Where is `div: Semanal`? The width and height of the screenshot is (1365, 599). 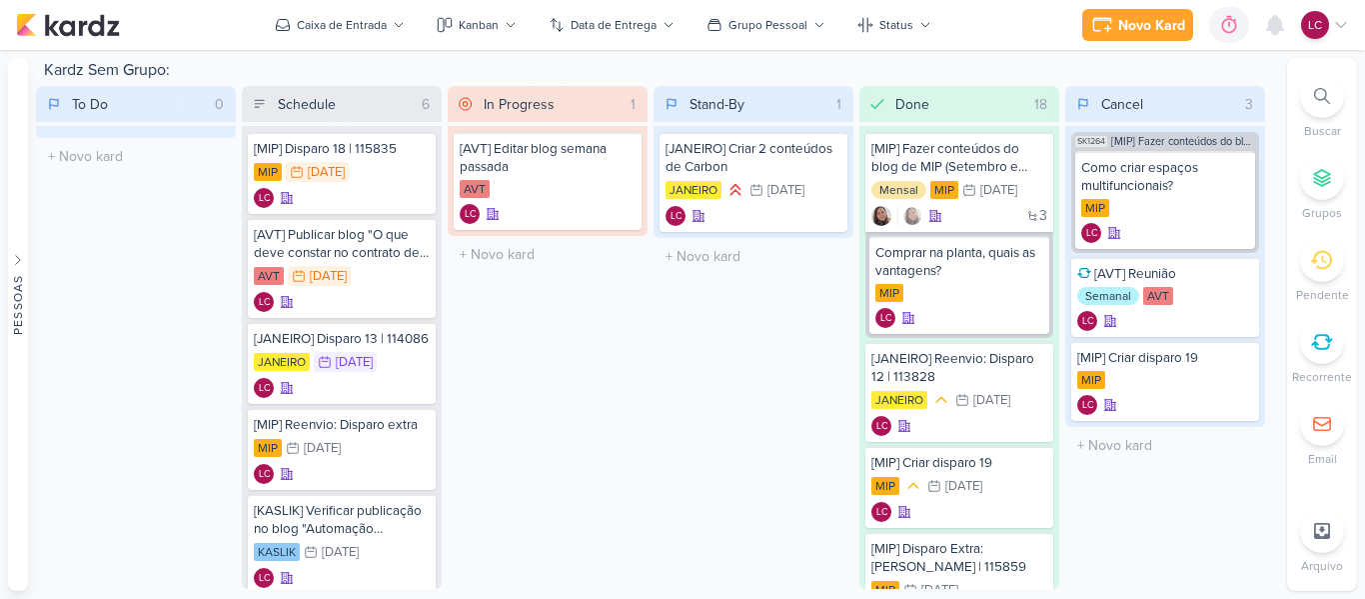 div: Semanal is located at coordinates (1109, 296).